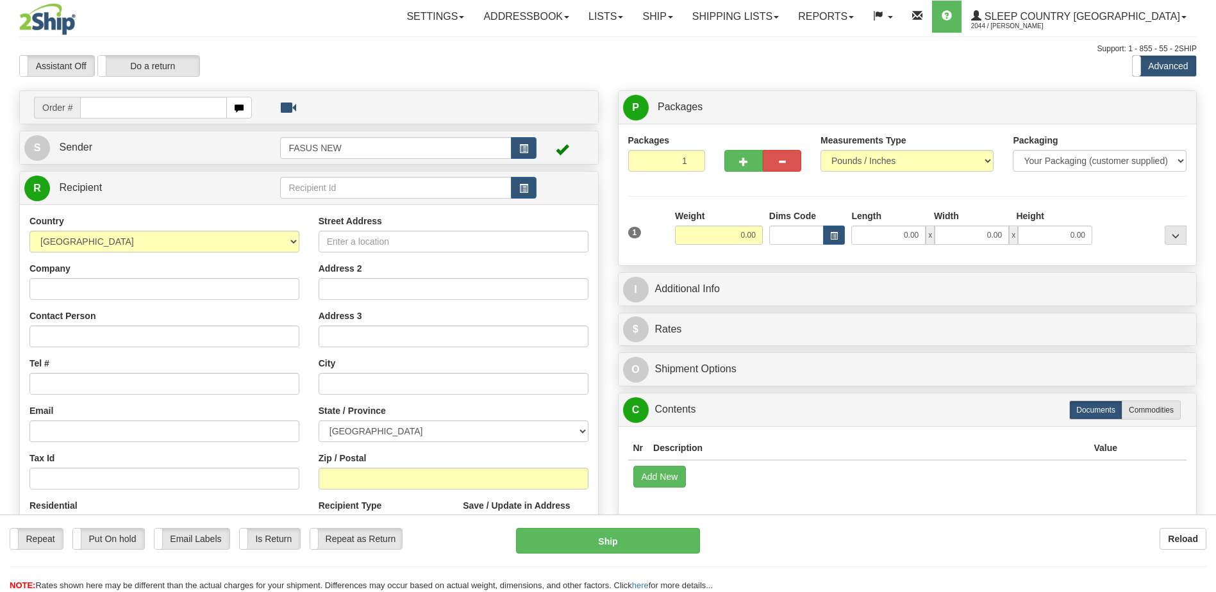 The height and width of the screenshot is (592, 1216). What do you see at coordinates (657, 17) in the screenshot?
I see `a: Ship` at bounding box center [657, 17].